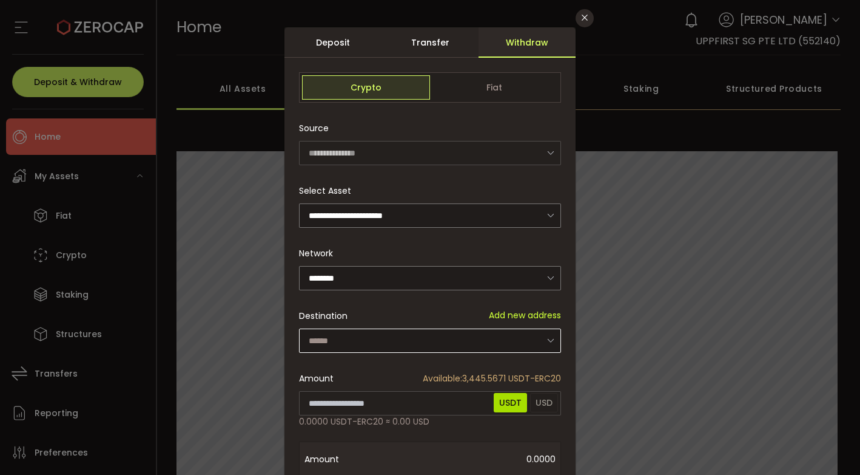 This screenshot has width=860, height=475. I want to click on span: USD, so click(544, 402).